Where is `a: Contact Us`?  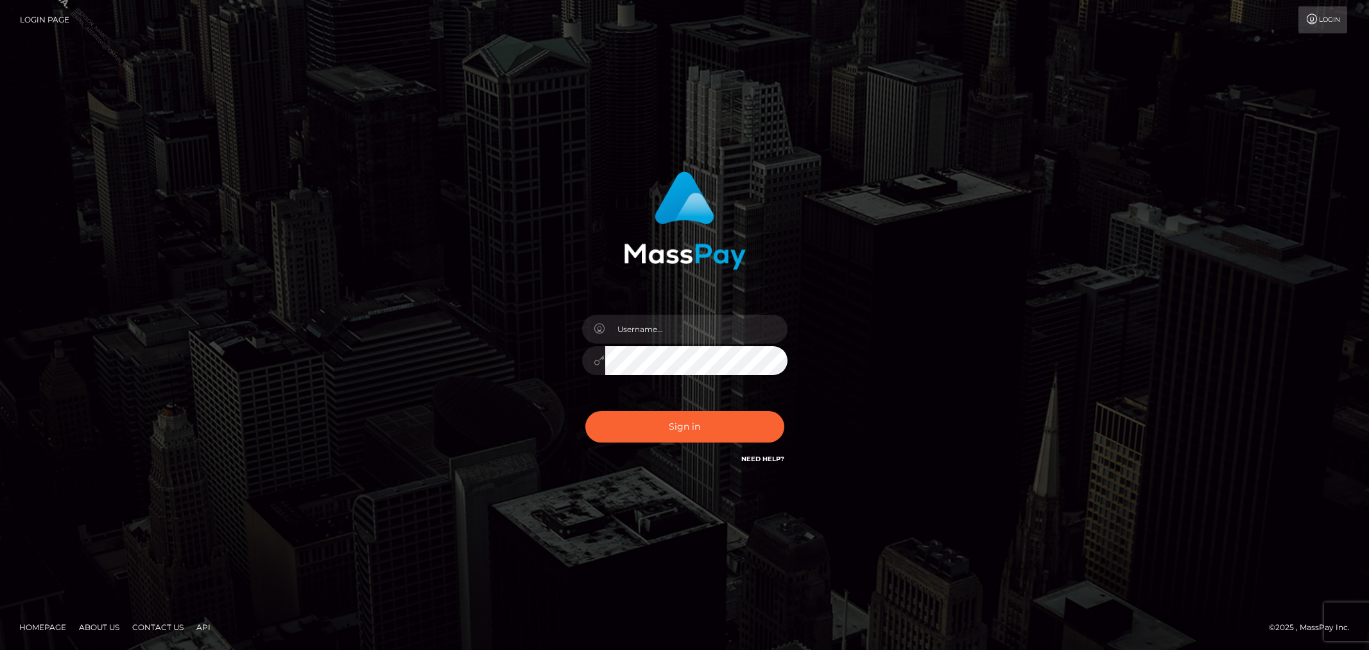
a: Contact Us is located at coordinates (158, 627).